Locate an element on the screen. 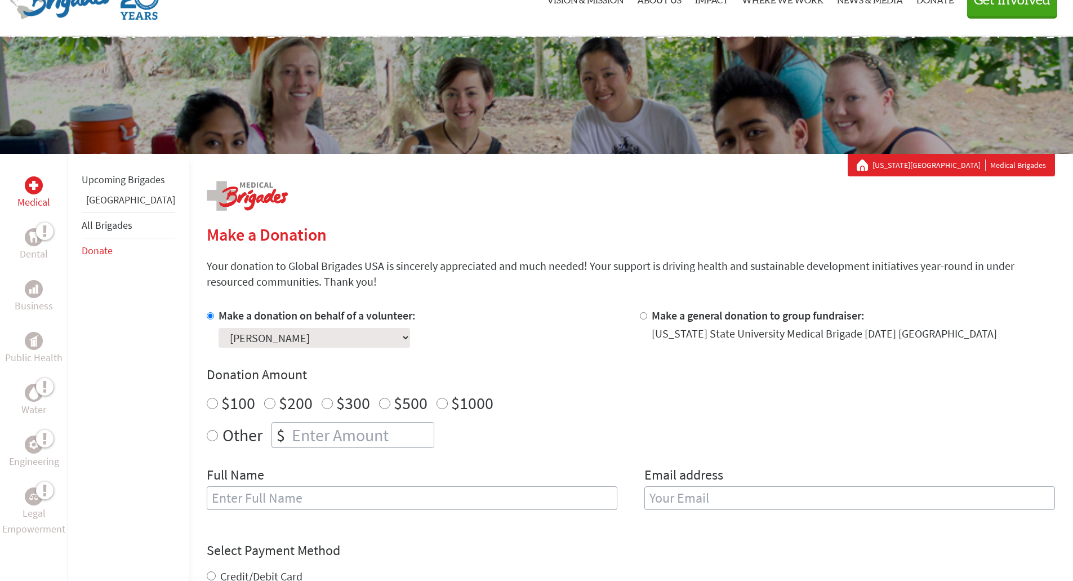 The width and height of the screenshot is (1073, 581). img: Water is located at coordinates (34, 392).